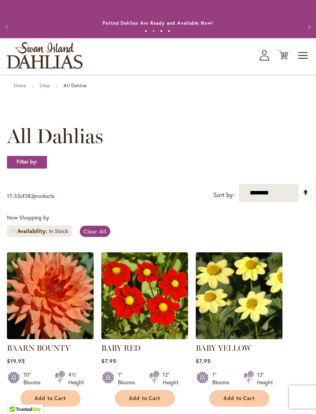  I want to click on strong: All Dahlias, so click(75, 85).